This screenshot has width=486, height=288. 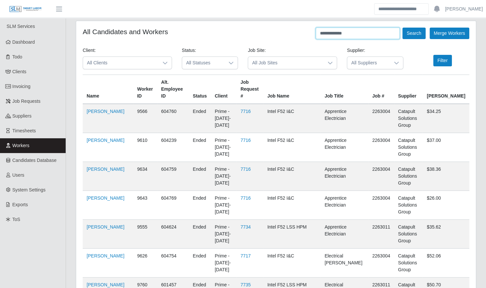 I want to click on td: 9566, so click(x=145, y=118).